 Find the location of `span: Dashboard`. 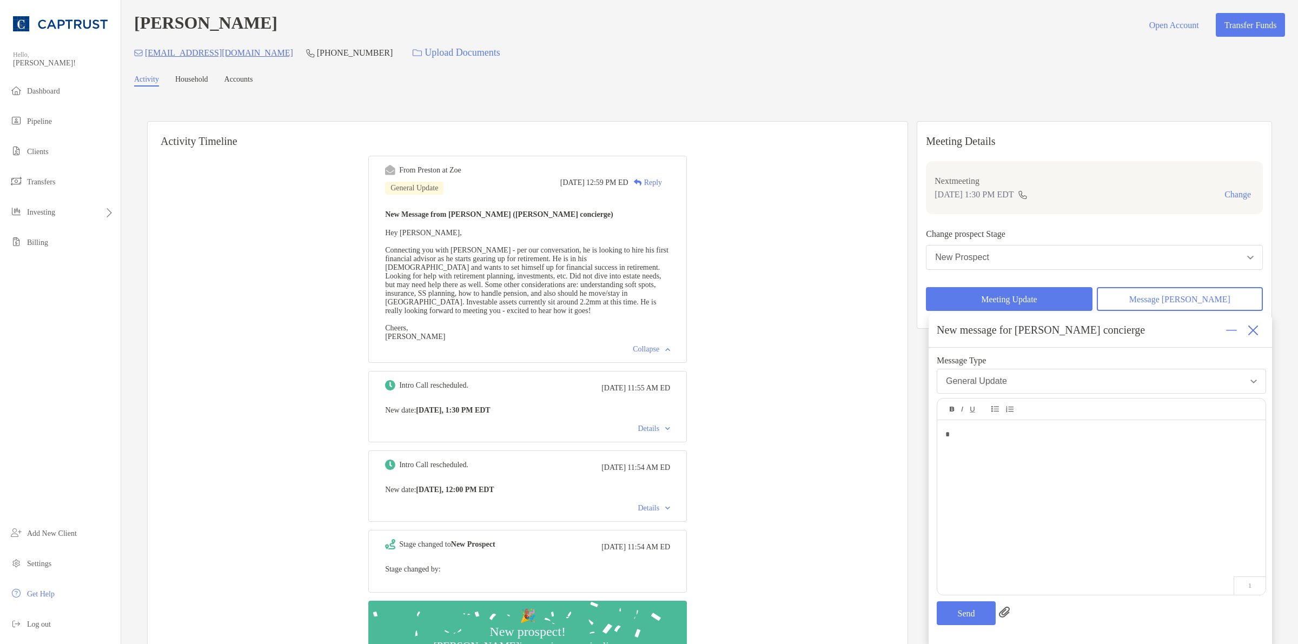

span: Dashboard is located at coordinates (43, 91).